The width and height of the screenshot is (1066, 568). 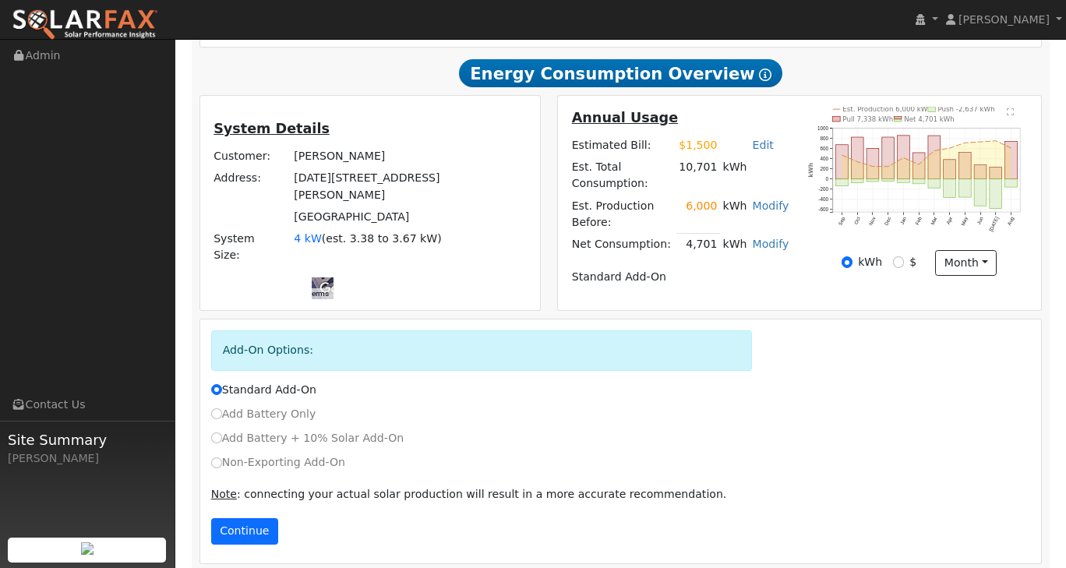 I want to click on text: Mar, so click(x=933, y=221).